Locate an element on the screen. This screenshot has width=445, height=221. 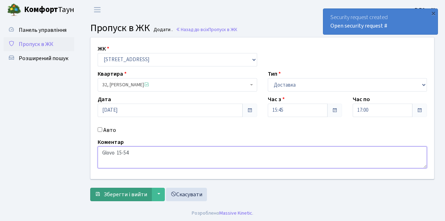
span: Розширений пошук is located at coordinates (43, 58).